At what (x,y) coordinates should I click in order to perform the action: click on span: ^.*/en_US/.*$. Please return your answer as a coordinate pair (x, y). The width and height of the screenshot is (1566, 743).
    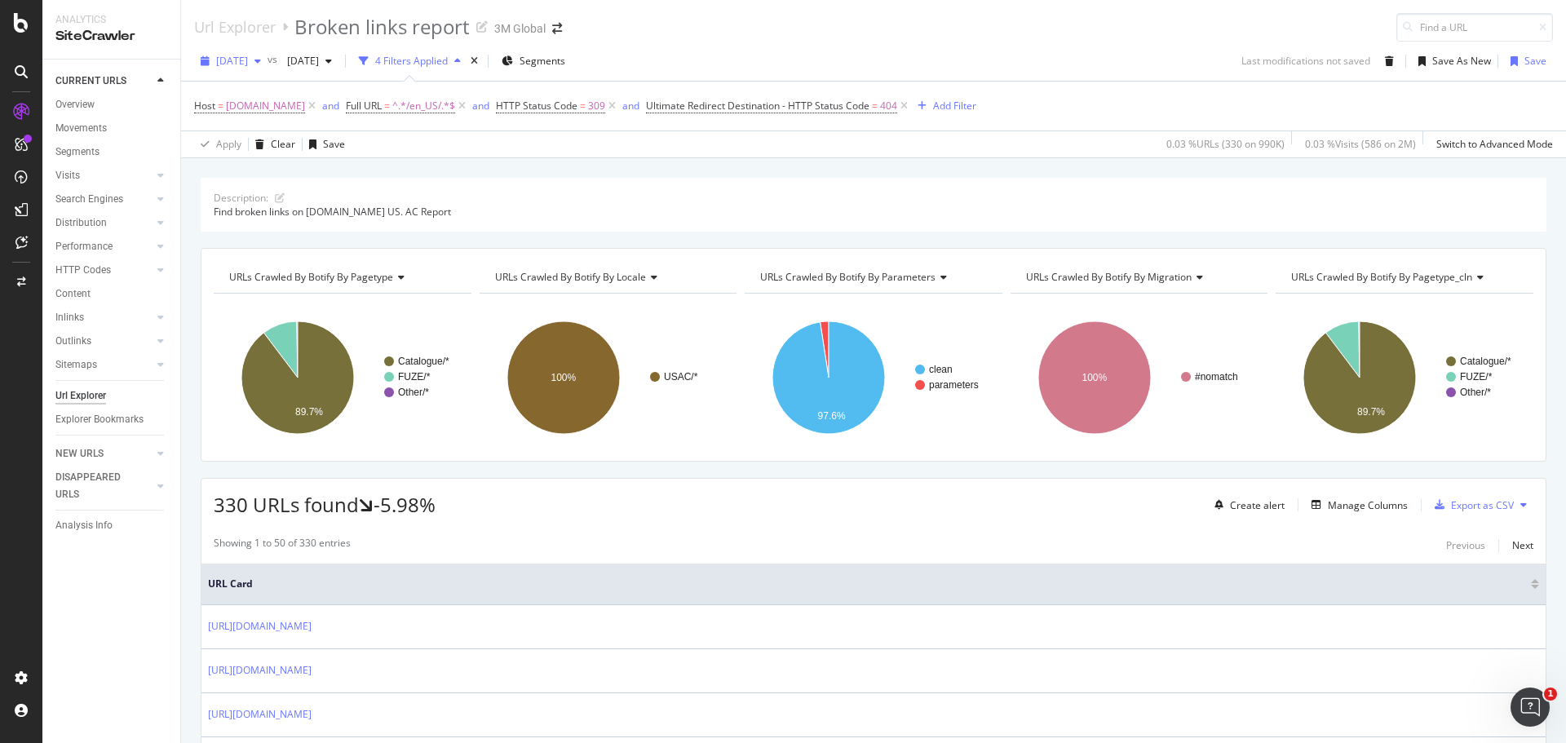
    Looking at the image, I should click on (423, 106).